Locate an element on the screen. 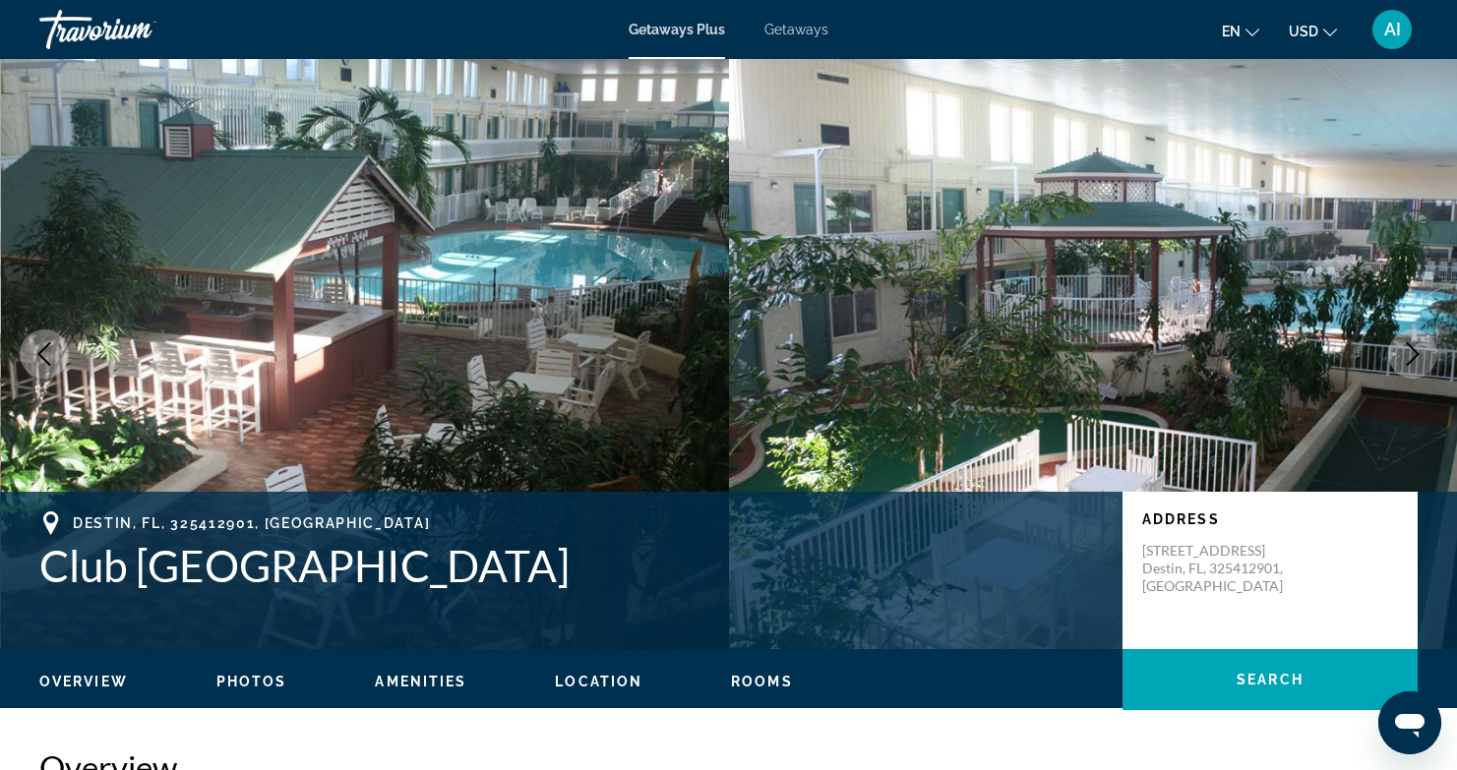 Image resolution: width=1457 pixels, height=770 pixels. span: Getaways Plus is located at coordinates (677, 30).